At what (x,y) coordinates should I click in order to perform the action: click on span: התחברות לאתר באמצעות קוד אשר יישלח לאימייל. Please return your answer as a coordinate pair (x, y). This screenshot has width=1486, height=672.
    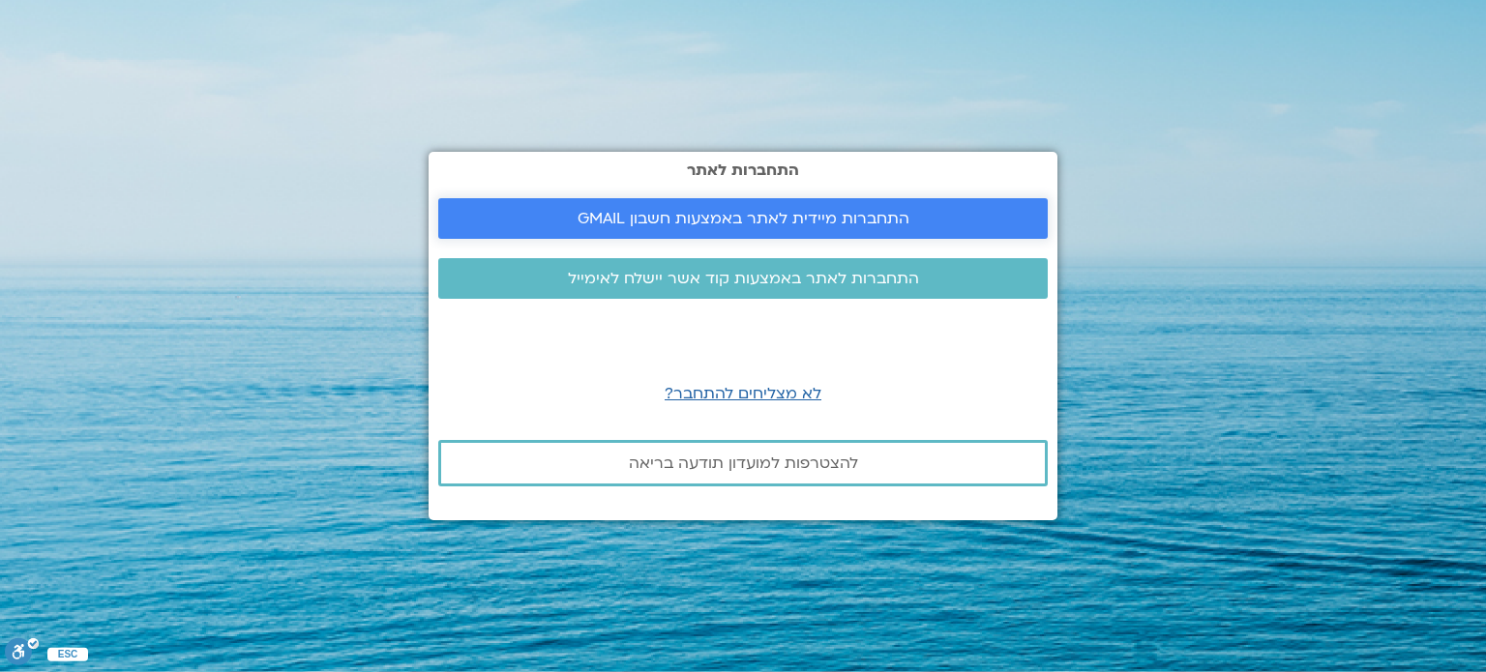
    Looking at the image, I should click on (743, 279).